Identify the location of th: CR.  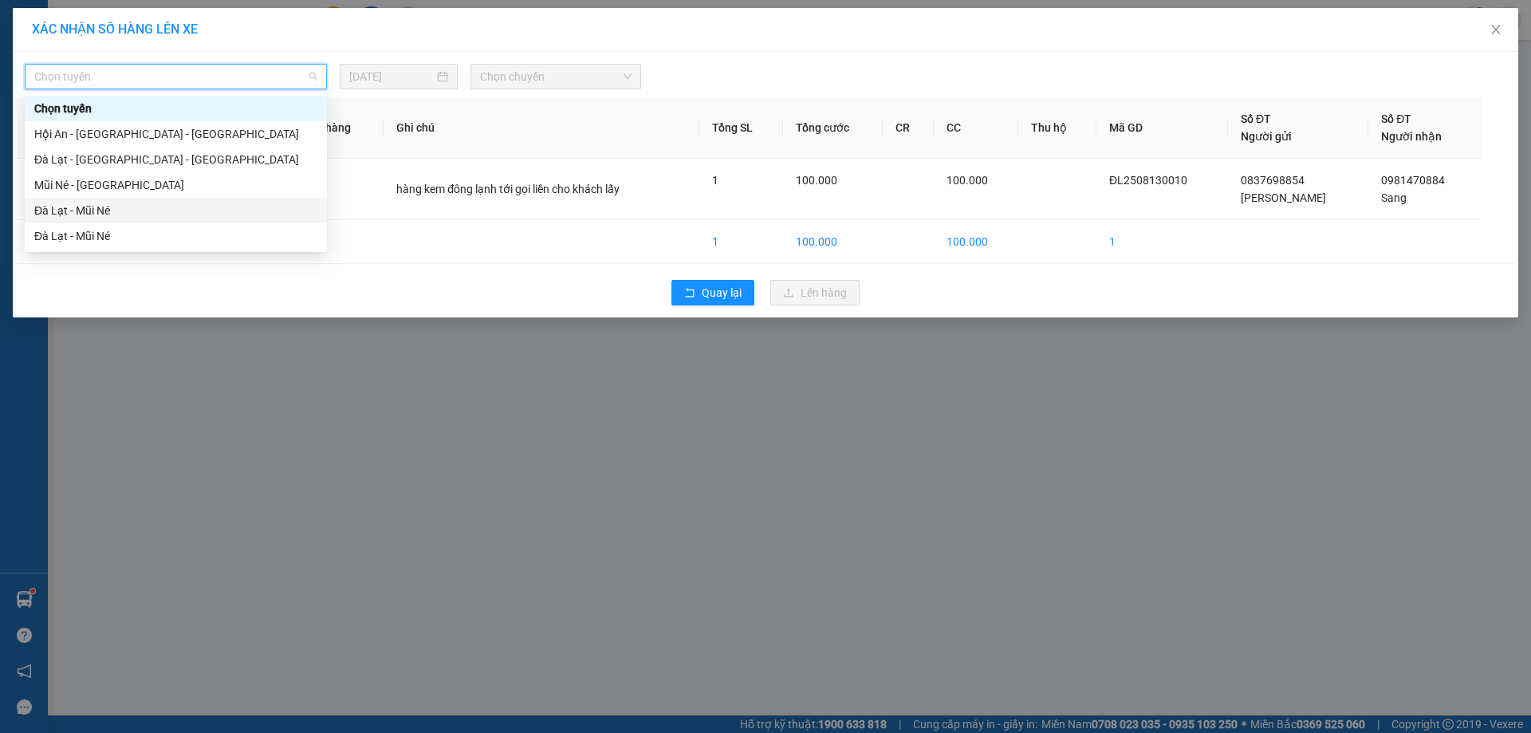
(908, 128).